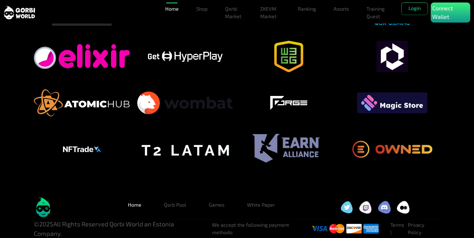 This screenshot has height=238, width=474. What do you see at coordinates (202, 9) in the screenshot?
I see `a: Shop` at bounding box center [202, 9].